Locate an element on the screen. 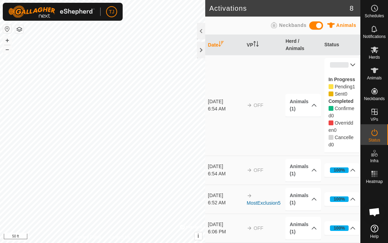 The image size is (388, 243). th: Herd / Animals is located at coordinates (302, 45).